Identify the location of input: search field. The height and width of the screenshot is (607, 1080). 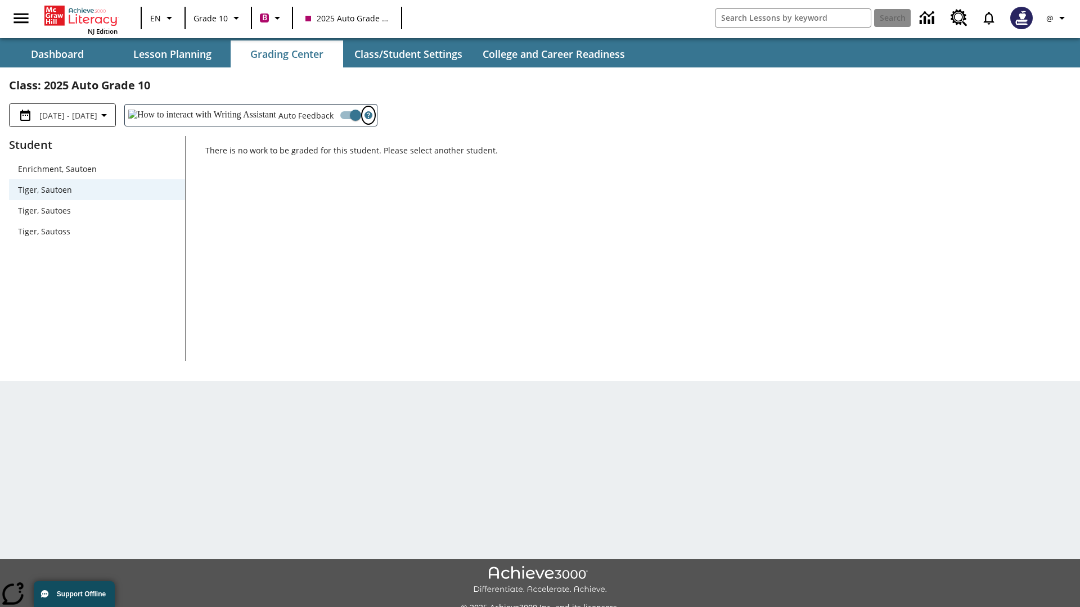
(793, 18).